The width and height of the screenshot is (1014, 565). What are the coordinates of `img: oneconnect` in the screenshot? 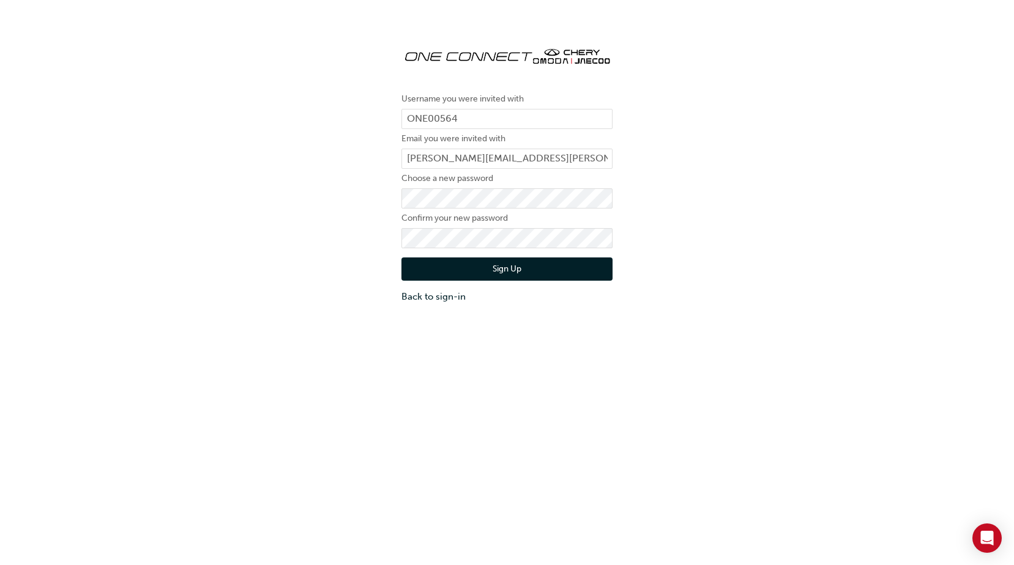 It's located at (507, 55).